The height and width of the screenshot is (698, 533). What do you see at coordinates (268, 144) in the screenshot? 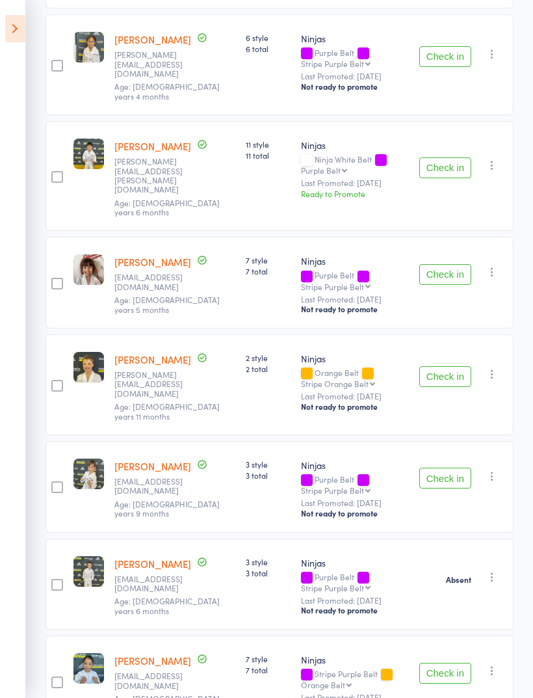
I see `span: 11 style` at bounding box center [268, 144].